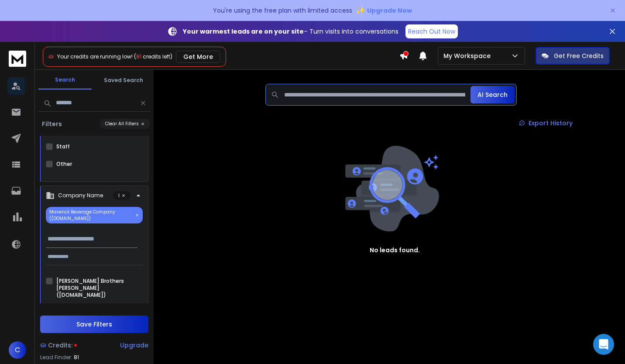  I want to click on a: Export History, so click(546, 123).